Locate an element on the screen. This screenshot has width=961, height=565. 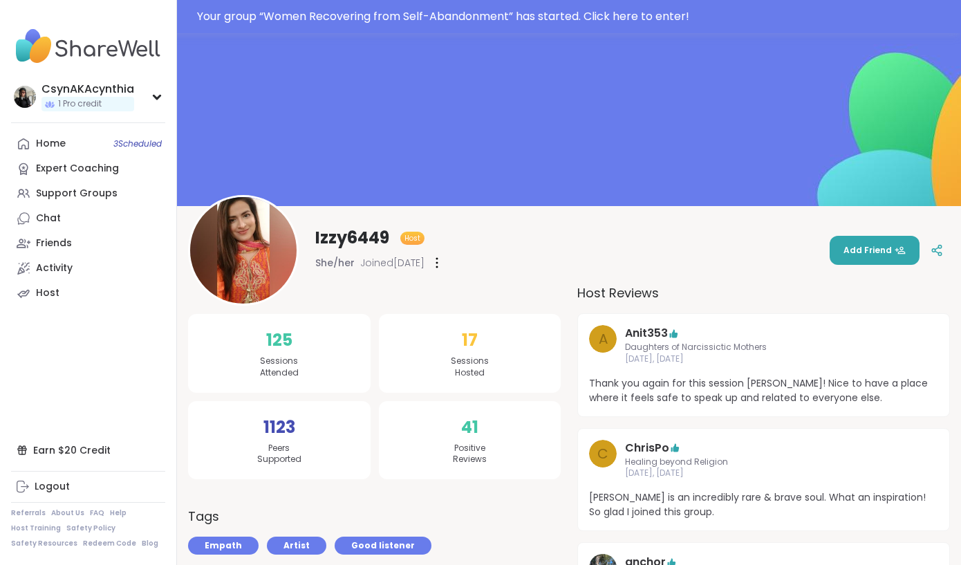
a: About Us is located at coordinates (68, 513).